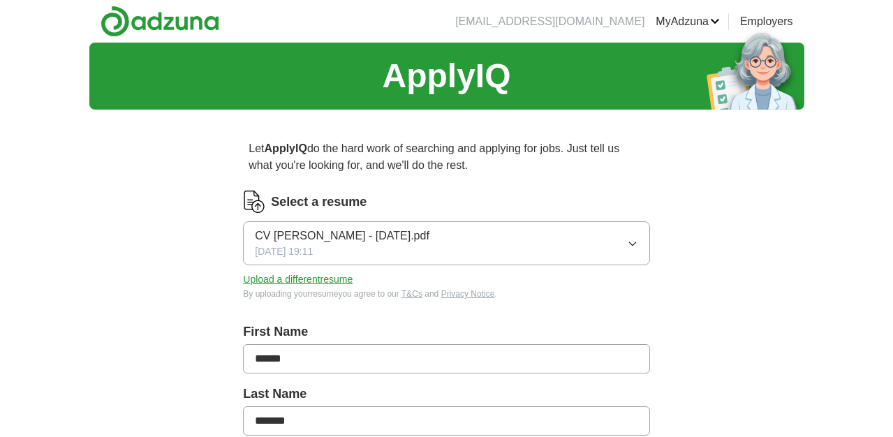 Image resolution: width=893 pixels, height=437 pixels. I want to click on a: MyAdzuna, so click(688, 22).